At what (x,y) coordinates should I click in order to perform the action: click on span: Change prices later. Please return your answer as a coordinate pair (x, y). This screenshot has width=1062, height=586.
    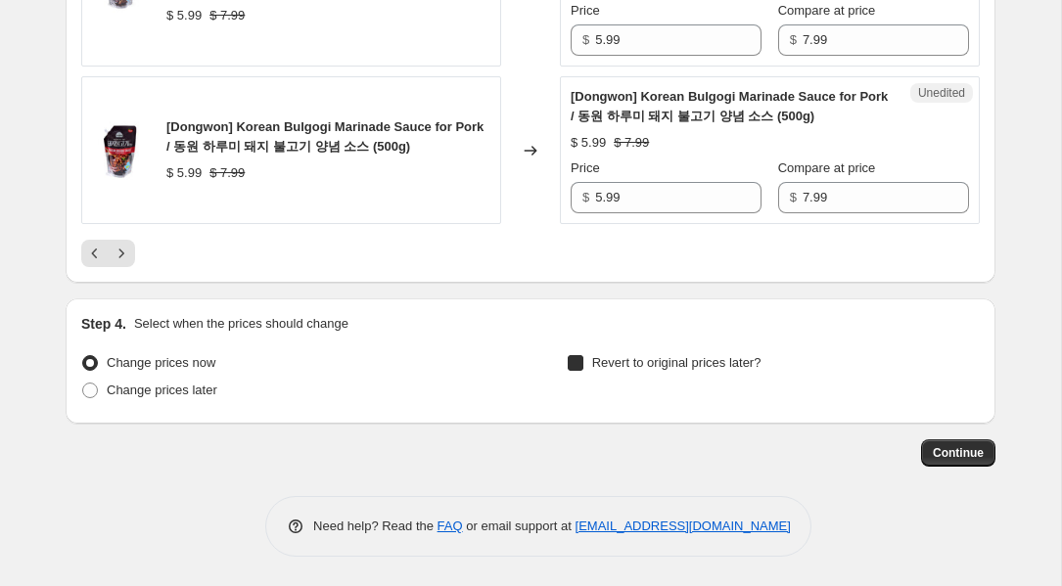
    Looking at the image, I should click on (161, 389).